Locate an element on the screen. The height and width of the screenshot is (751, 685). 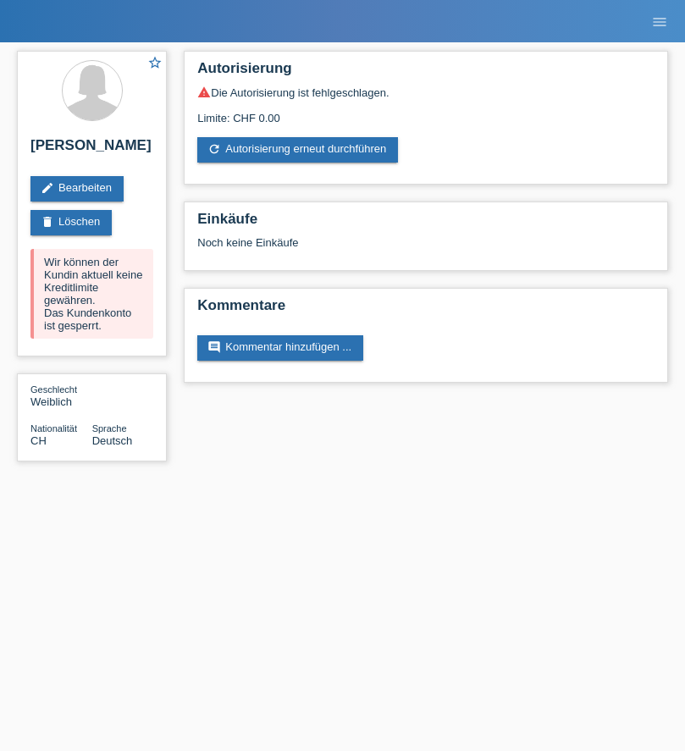
div: Noch keine Einkäufe is located at coordinates (426, 249).